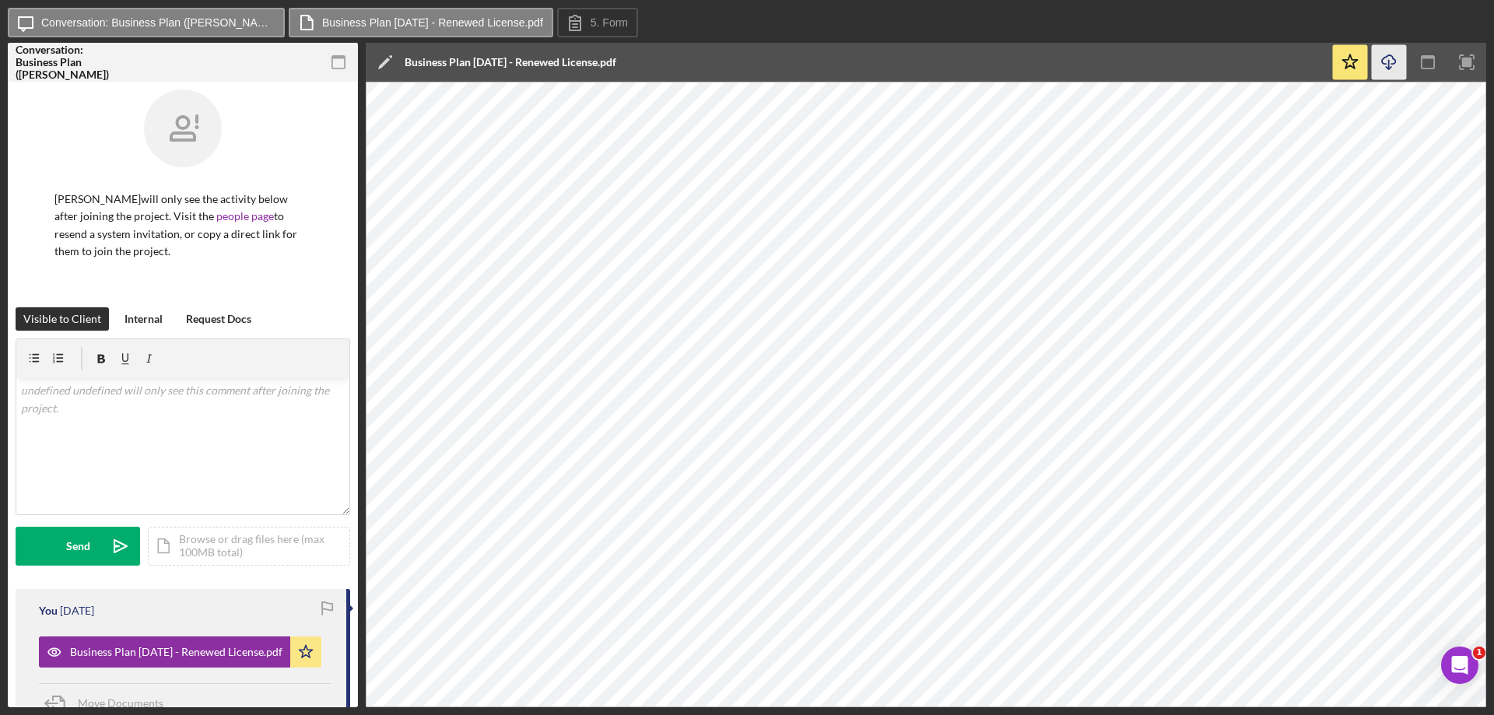 This screenshot has width=1494, height=715. What do you see at coordinates (219, 319) in the screenshot?
I see `button: Request Docs` at bounding box center [219, 319].